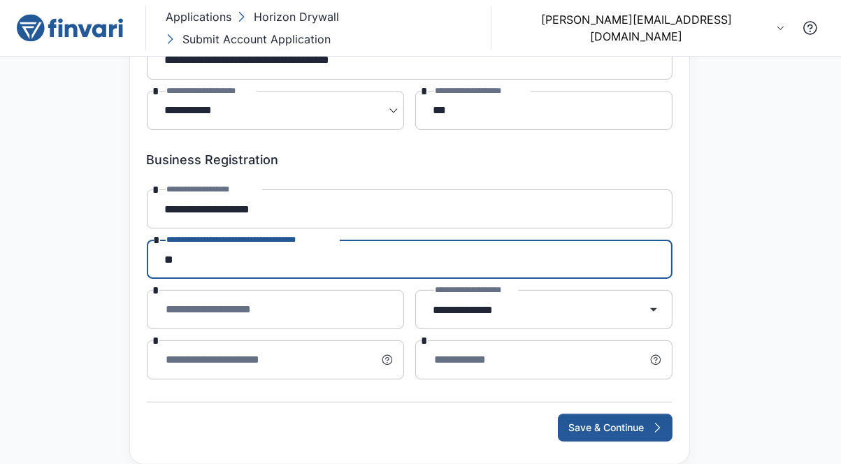 The width and height of the screenshot is (841, 464). I want to click on p: Applications, so click(198, 17).